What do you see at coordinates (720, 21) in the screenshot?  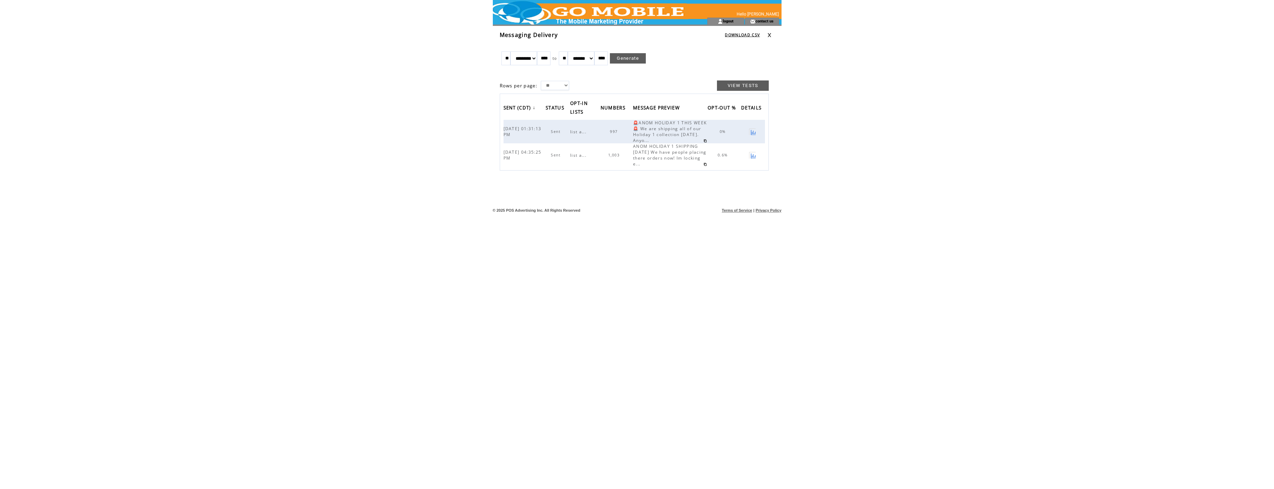 I see `img: account_icon.gif` at bounding box center [720, 21].